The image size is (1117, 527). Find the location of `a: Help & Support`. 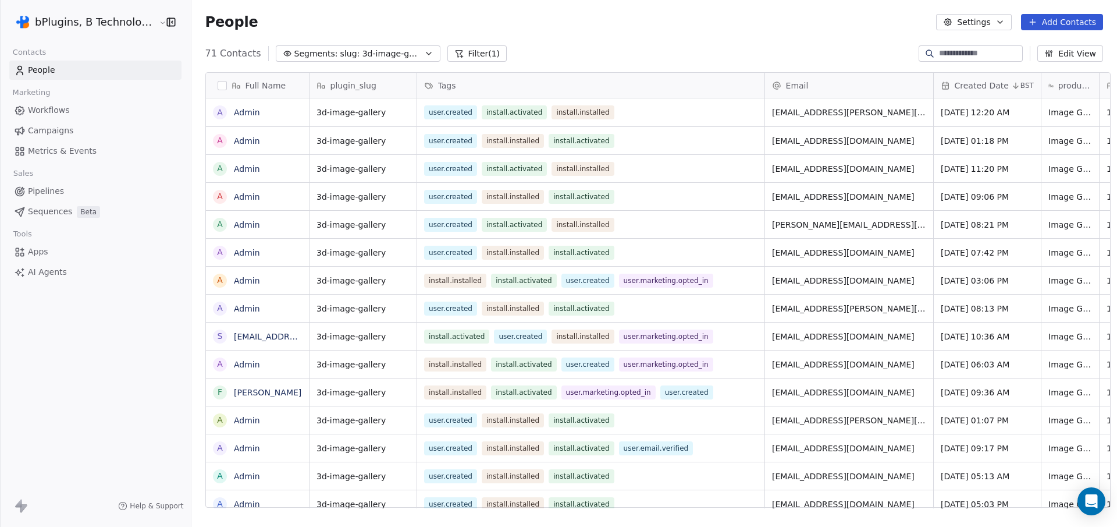

a: Help & Support is located at coordinates (151, 506).